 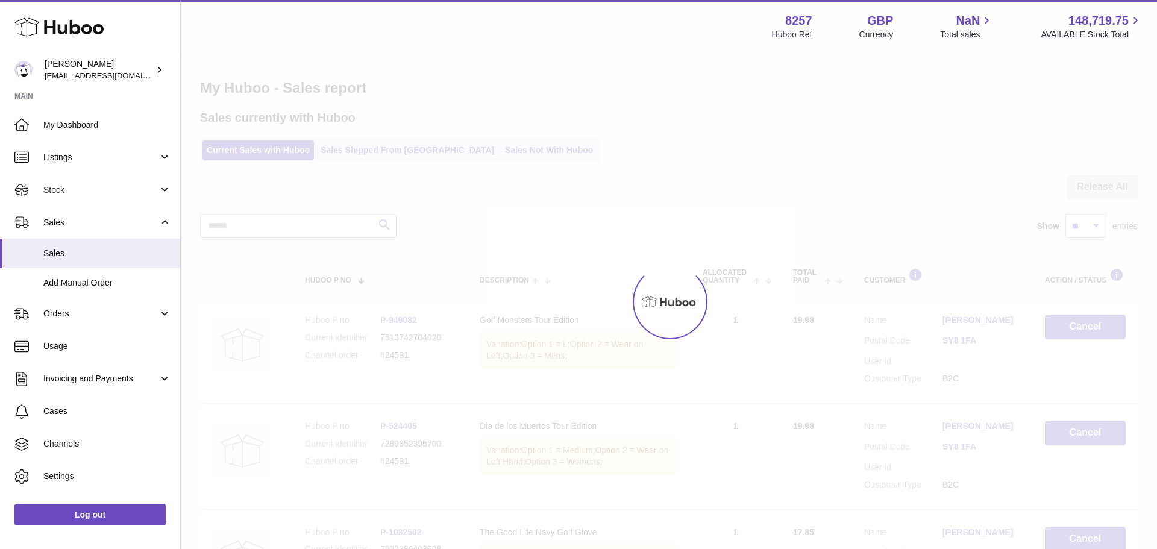 What do you see at coordinates (876, 34) in the screenshot?
I see `div: Currency` at bounding box center [876, 34].